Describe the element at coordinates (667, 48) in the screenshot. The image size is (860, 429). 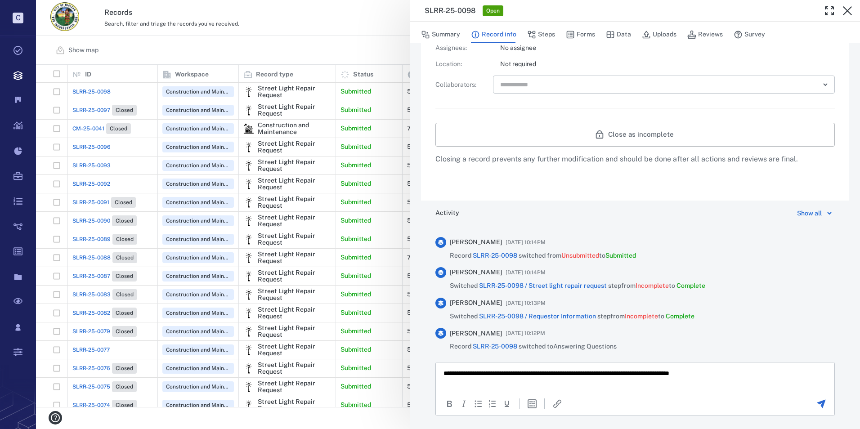
I see `p: No assignee` at that location.